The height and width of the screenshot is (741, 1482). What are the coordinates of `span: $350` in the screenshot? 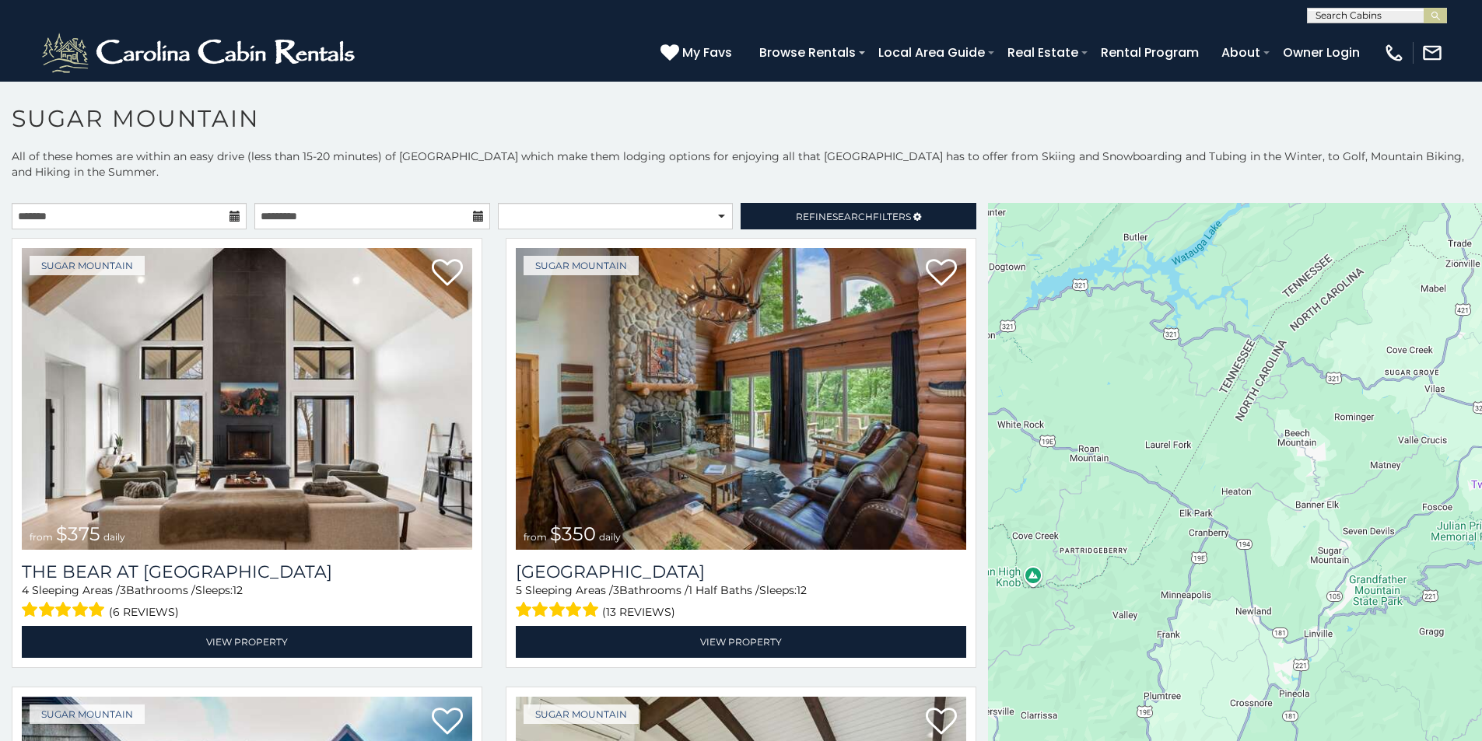 It's located at (573, 534).